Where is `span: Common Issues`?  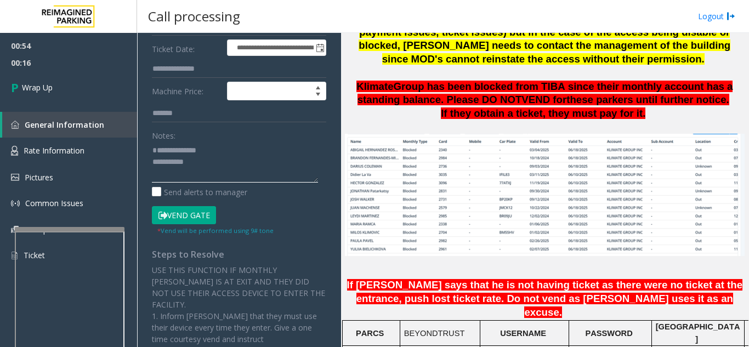
span: Common Issues is located at coordinates (54, 203).